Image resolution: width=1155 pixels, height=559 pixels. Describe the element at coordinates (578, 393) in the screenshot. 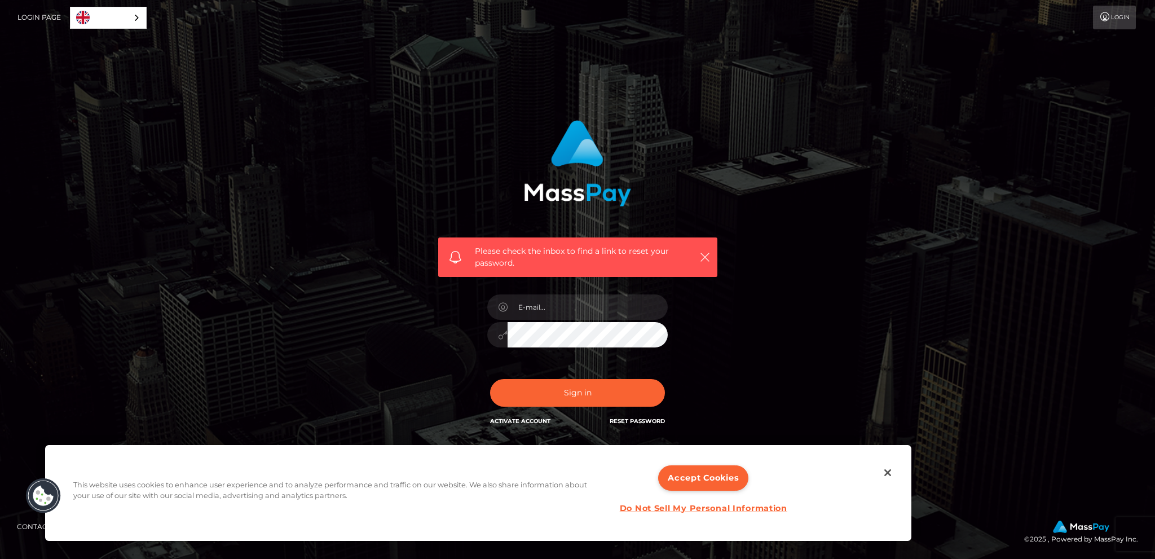

I see `button: Sign in` at that location.